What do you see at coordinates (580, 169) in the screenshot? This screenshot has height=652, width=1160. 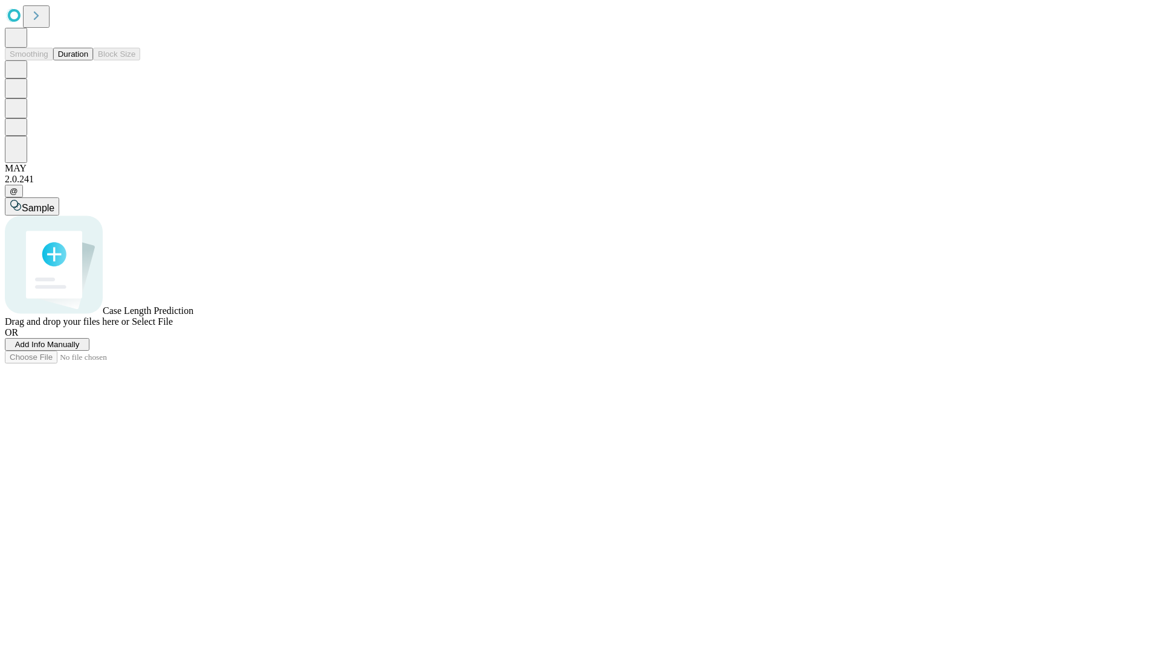 I see `div: MAY` at bounding box center [580, 169].